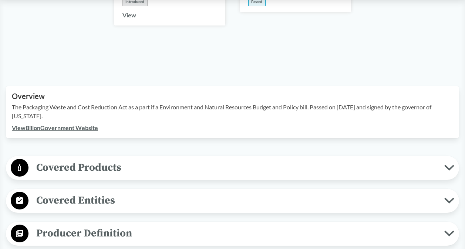  I want to click on p: The Packaging Waste and Cost Reduction Act as a part if a Environment and Natural Resources Budge..., so click(232, 112).